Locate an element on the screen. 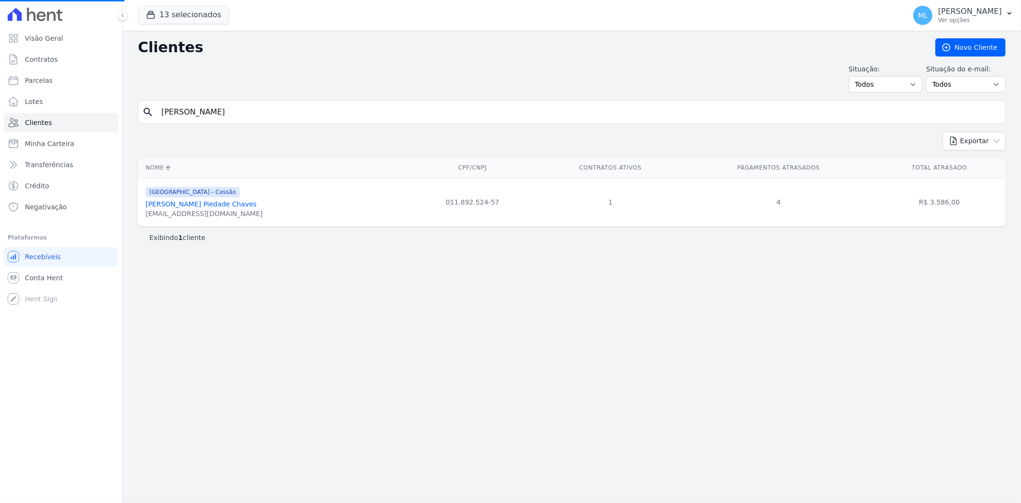 Image resolution: width=1021 pixels, height=503 pixels. td: 4 is located at coordinates (778, 201).